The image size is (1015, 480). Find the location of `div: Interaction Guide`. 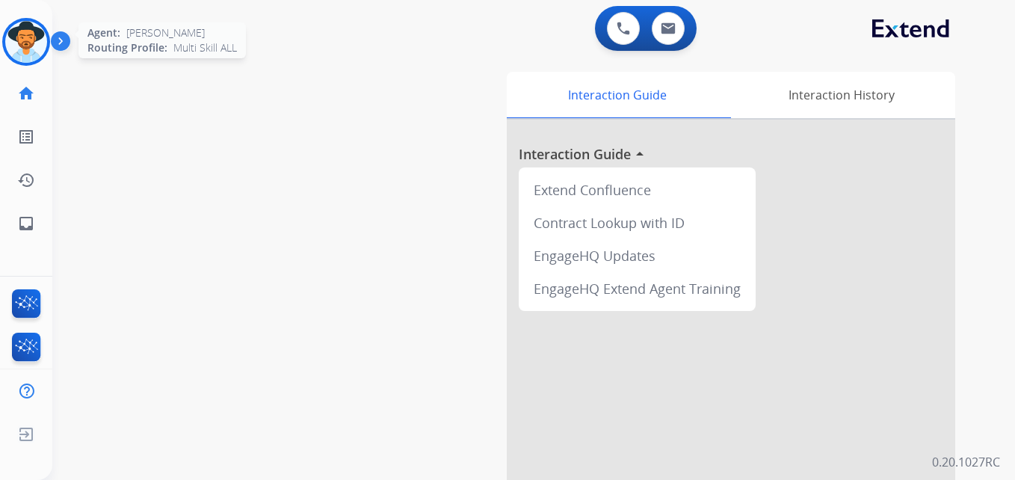

div: Interaction Guide is located at coordinates (616, 95).